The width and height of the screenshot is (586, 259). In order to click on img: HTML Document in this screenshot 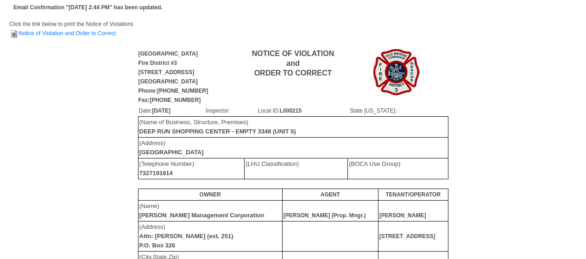, I will do `click(14, 34)`.